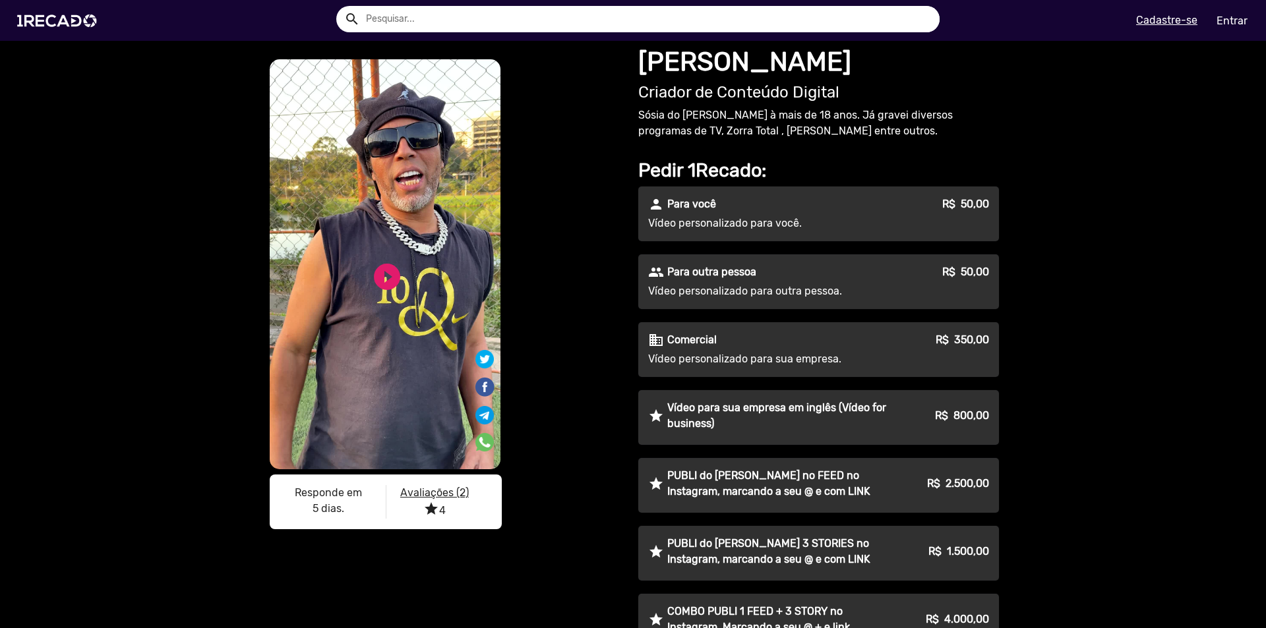 This screenshot has width=1266, height=628. What do you see at coordinates (1232, 20) in the screenshot?
I see `a: Entrar` at bounding box center [1232, 20].